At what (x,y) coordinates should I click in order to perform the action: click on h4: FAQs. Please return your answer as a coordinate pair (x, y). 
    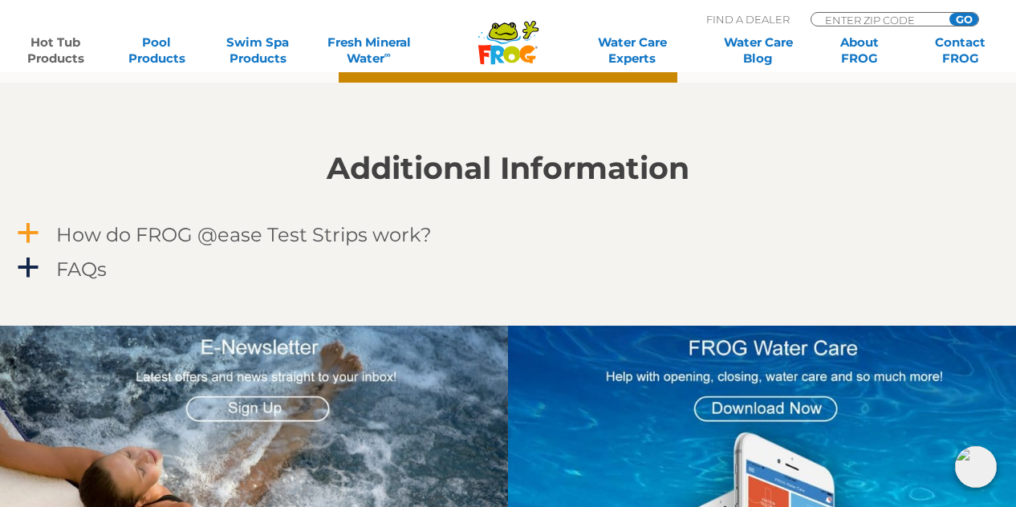
    Looking at the image, I should click on (81, 269).